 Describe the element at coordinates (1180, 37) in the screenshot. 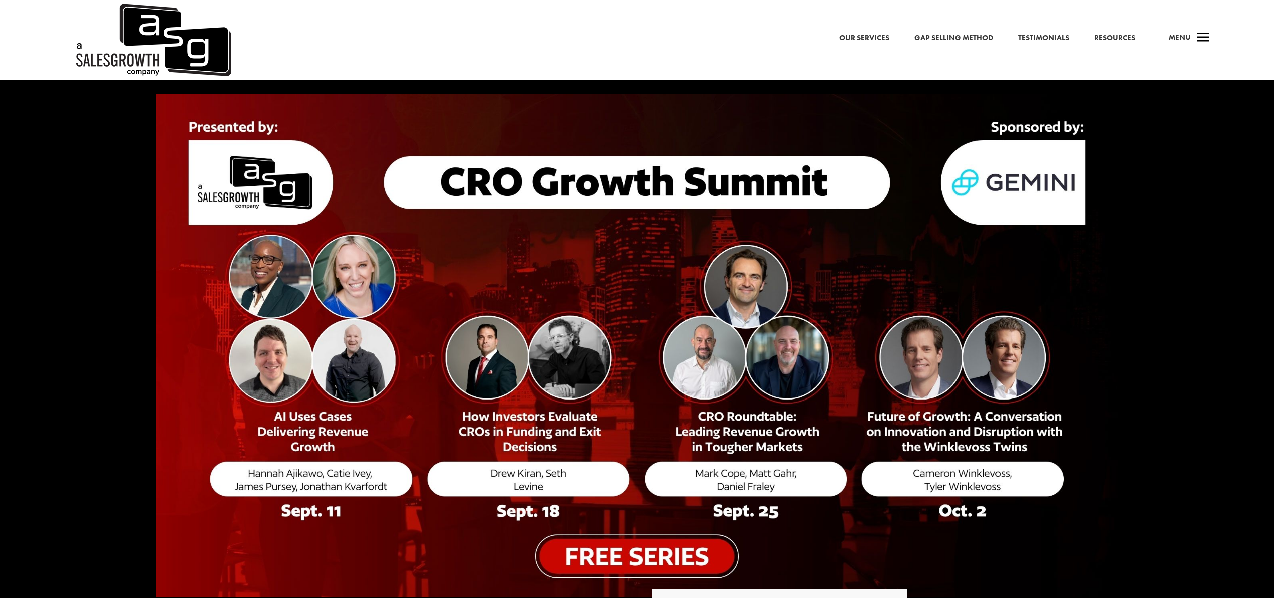

I see `span: Menu` at that location.